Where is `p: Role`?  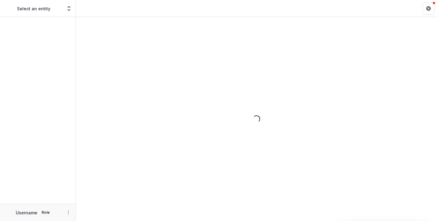
p: Role is located at coordinates (45, 213).